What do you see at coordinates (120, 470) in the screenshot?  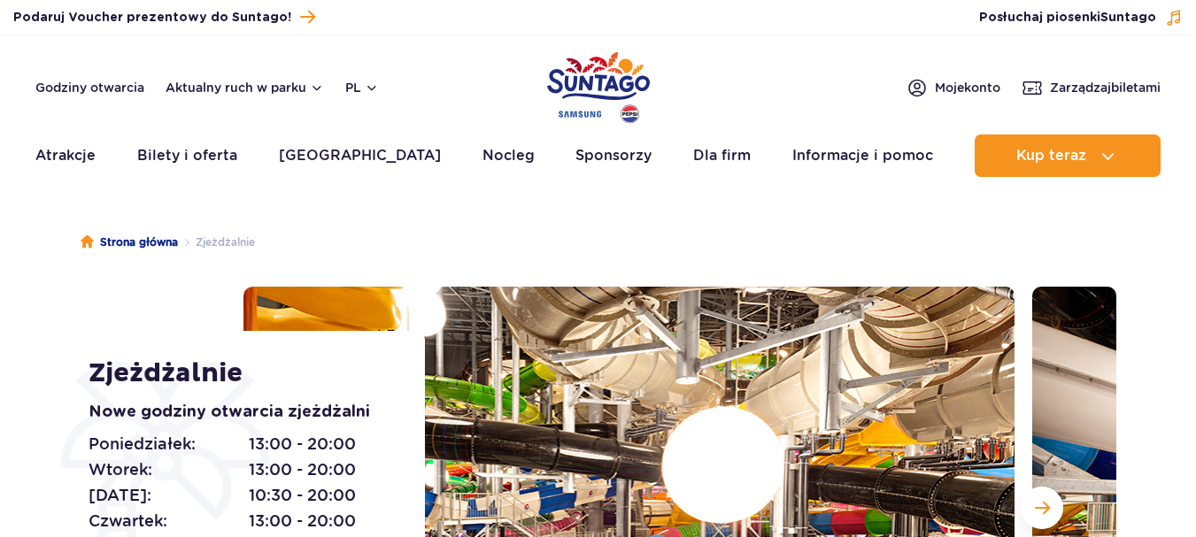 I see `span: Wtorek:` at bounding box center [120, 470].